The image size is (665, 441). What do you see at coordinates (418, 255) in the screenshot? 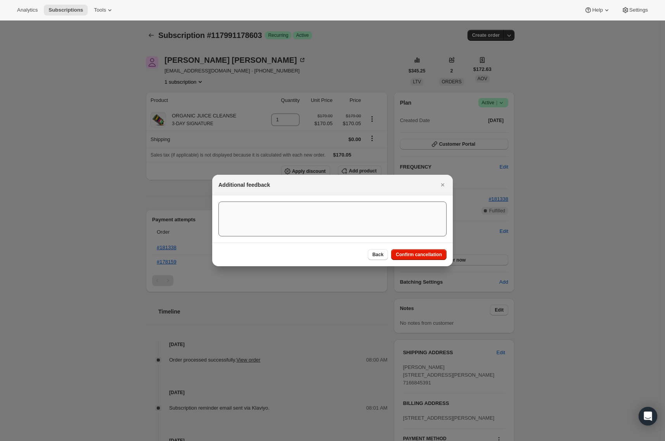
I see `span: Confirm cancellation` at bounding box center [418, 255].